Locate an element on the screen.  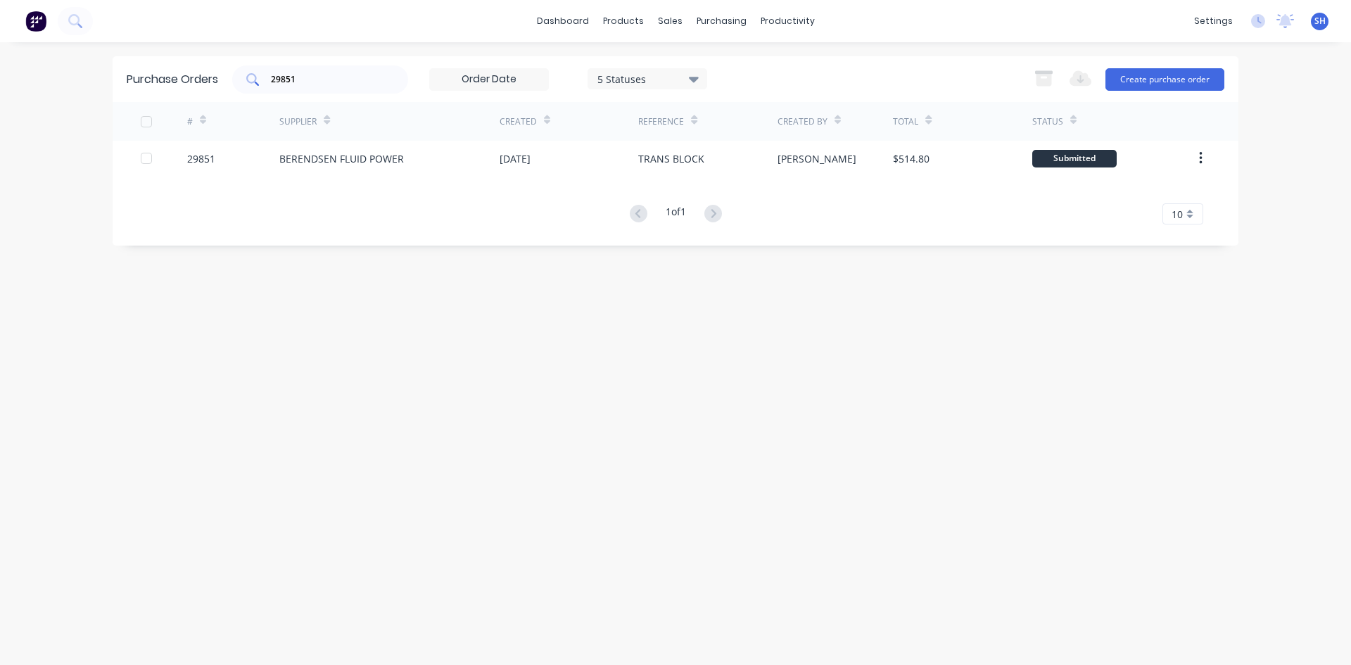
div: products is located at coordinates (623, 21).